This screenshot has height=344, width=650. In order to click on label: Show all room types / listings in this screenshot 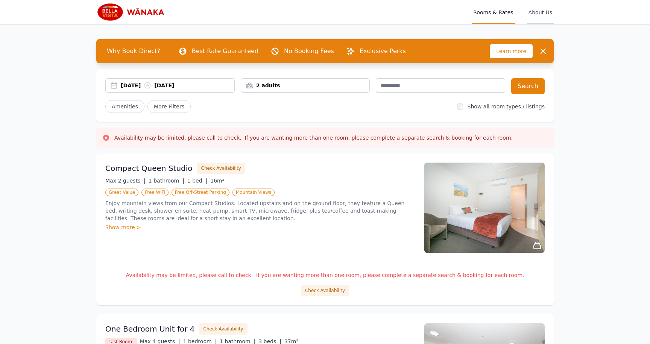, I will do `click(506, 106)`.